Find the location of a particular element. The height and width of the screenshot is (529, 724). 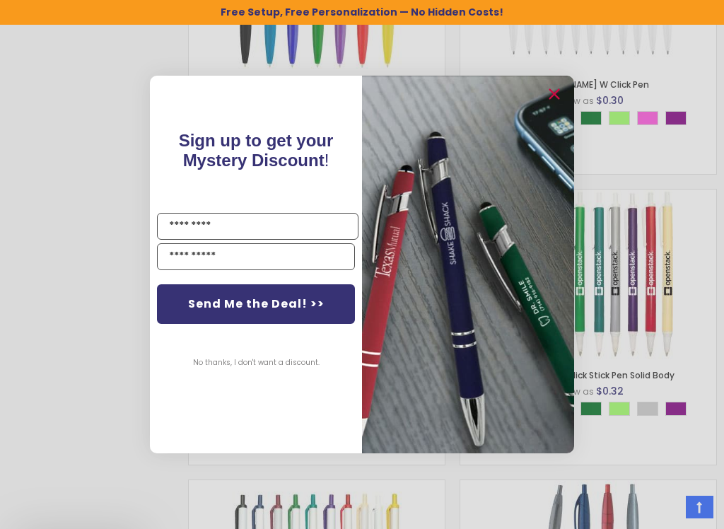

img: pop-up-image is located at coordinates (468, 264).